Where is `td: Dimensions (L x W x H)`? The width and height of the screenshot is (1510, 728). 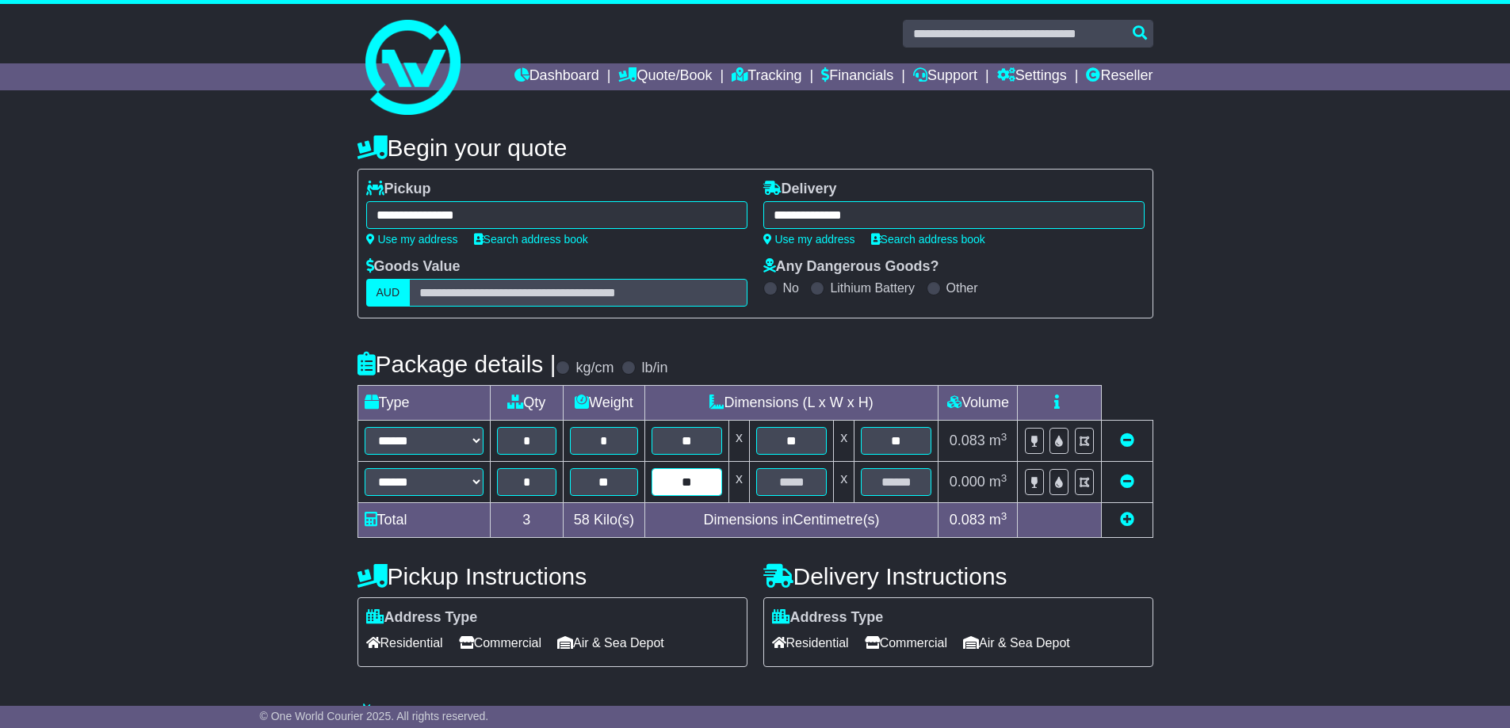
td: Dimensions (L x W x H) is located at coordinates (791, 403).